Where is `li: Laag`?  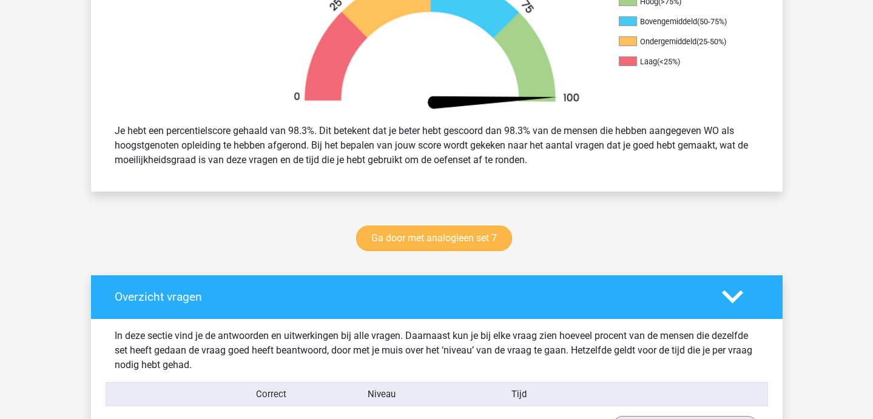 li: Laag is located at coordinates (680, 62).